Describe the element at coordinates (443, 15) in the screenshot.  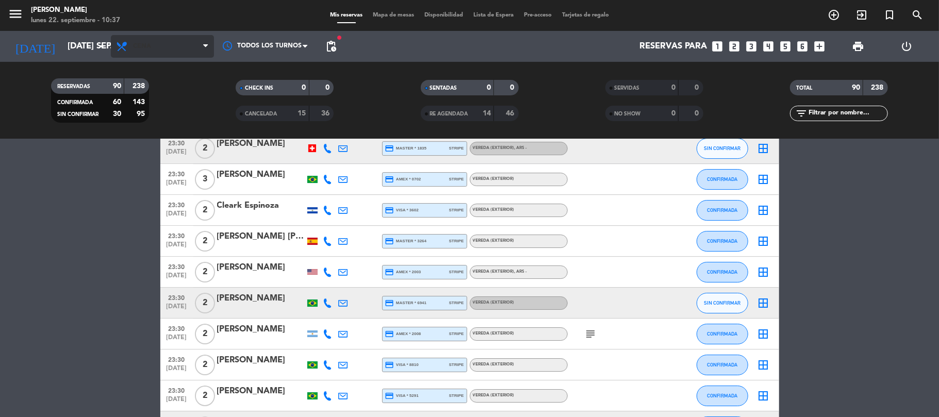
I see `span: Disponibilidad` at that location.